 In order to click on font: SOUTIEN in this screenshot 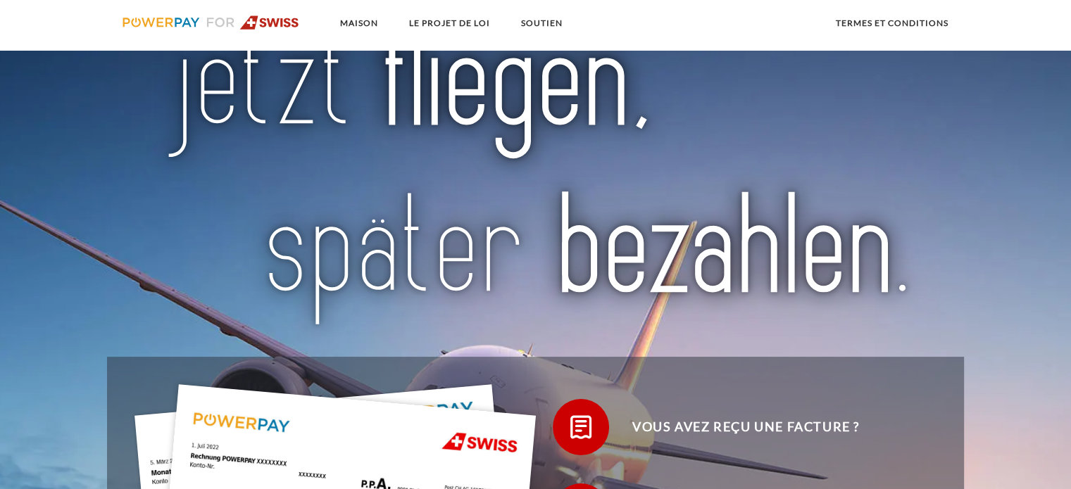, I will do `click(541, 23)`.